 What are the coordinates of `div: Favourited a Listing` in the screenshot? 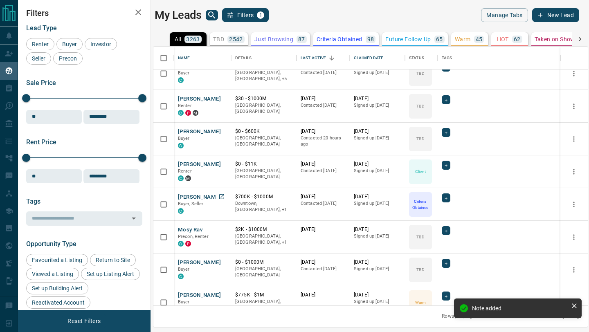 It's located at (57, 260).